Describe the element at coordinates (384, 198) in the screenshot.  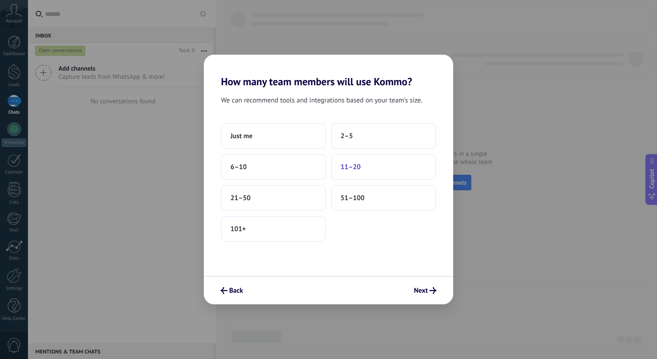
I see `button: 51–100` at that location.